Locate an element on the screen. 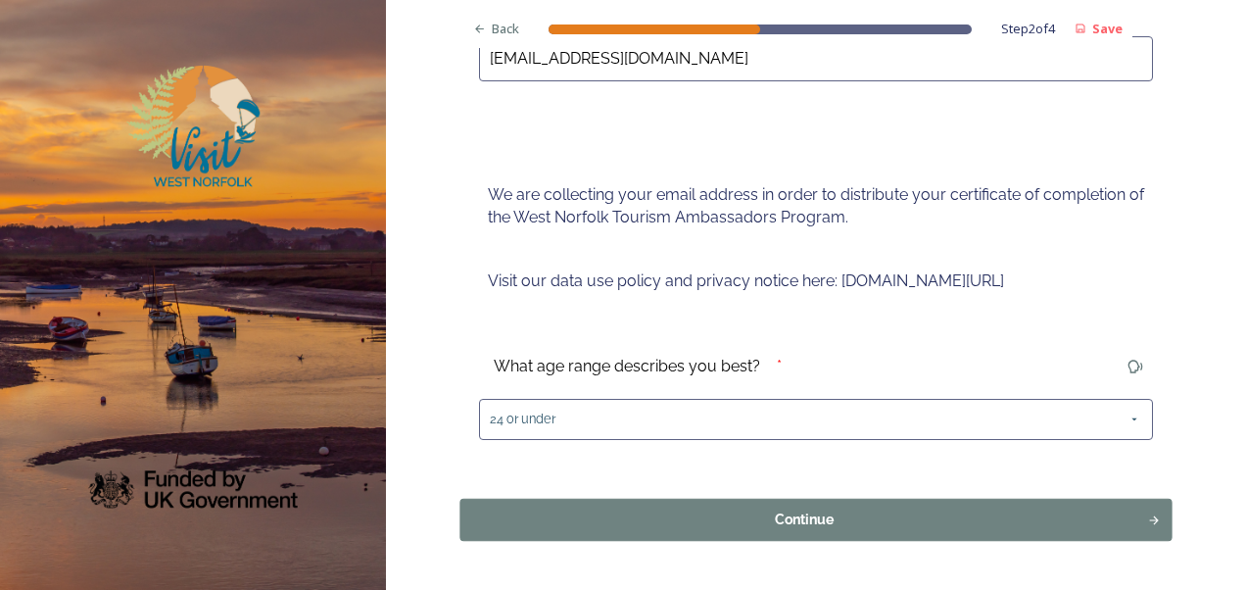  span: Step 2 of 4 is located at coordinates (1027, 28).